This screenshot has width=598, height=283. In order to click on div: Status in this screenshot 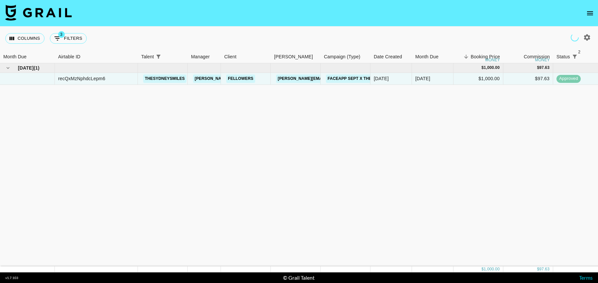, I will do `click(563, 57)`.